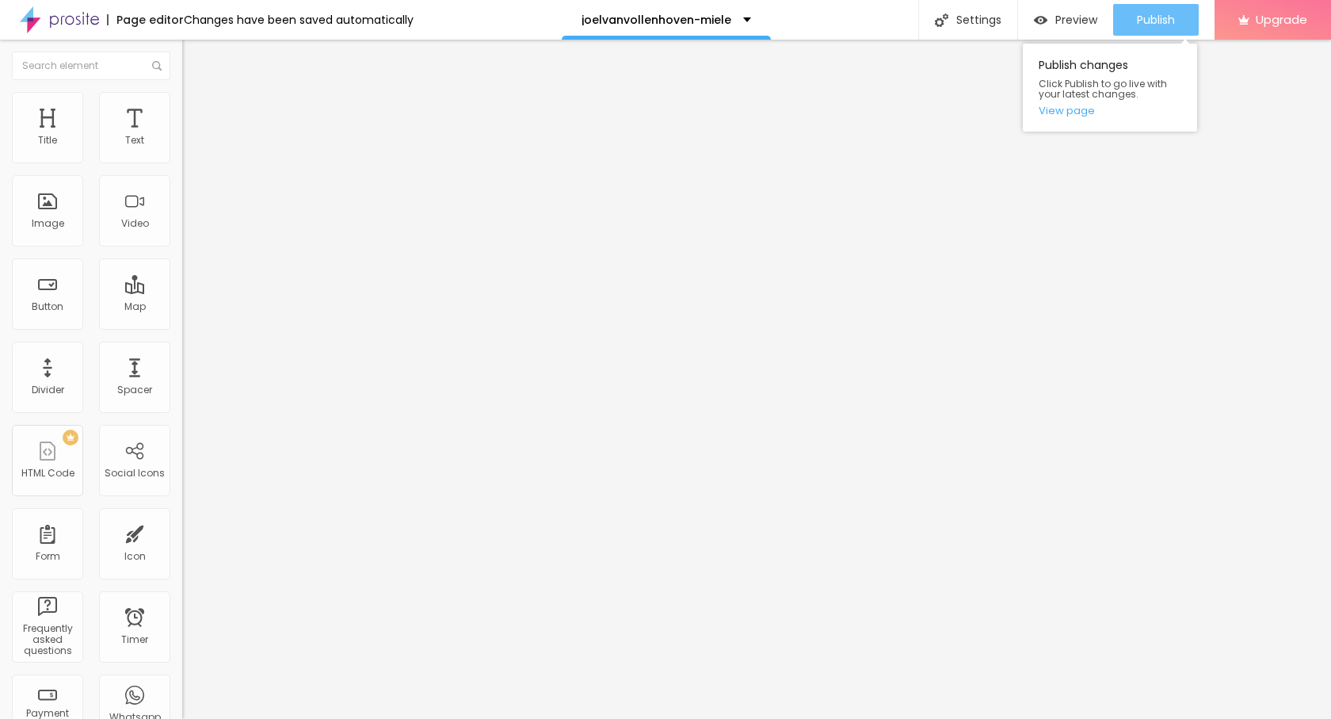 This screenshot has width=1331, height=719. I want to click on input: Search element, so click(91, 66).